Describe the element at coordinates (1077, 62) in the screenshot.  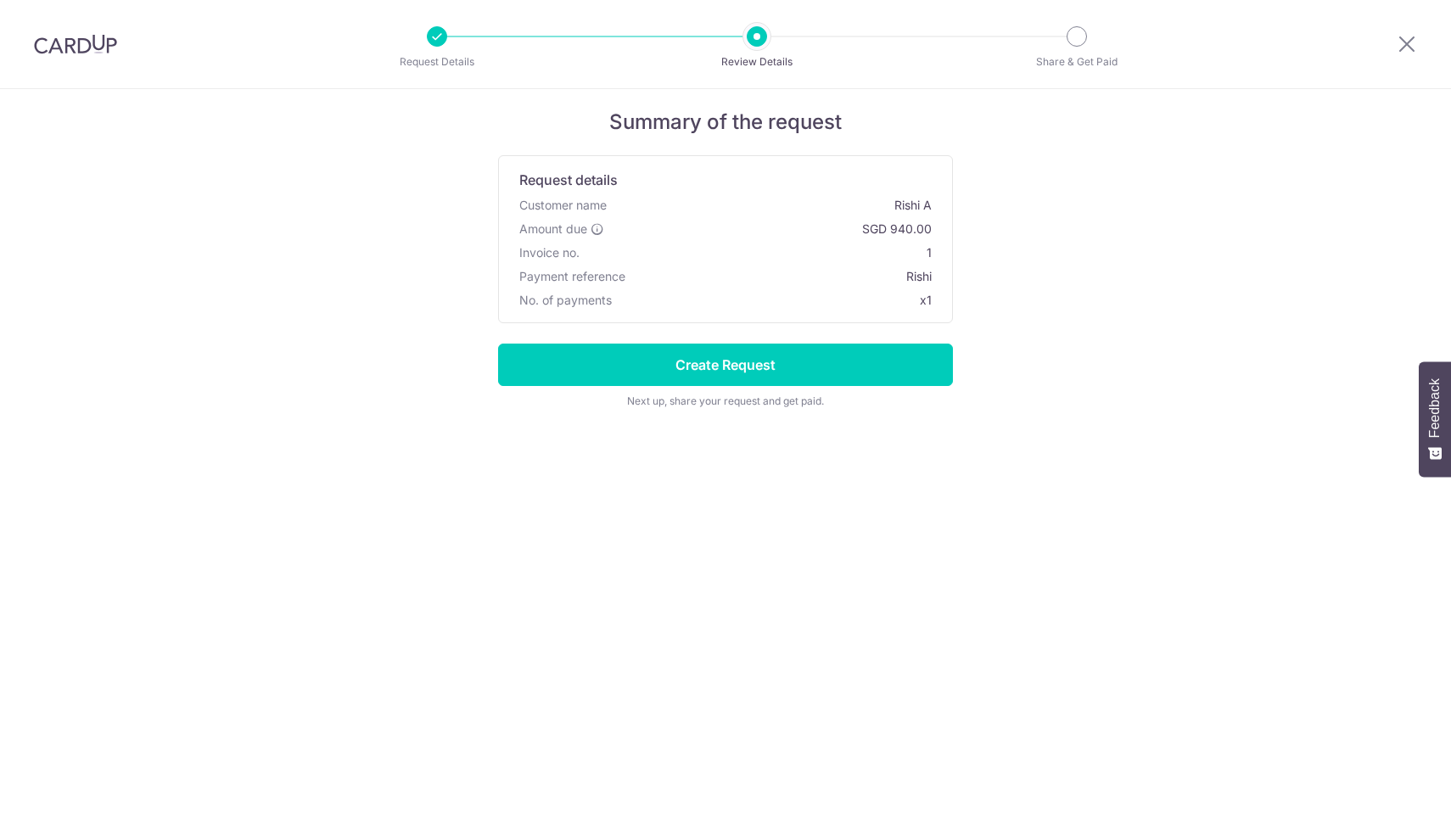
I see `p: Share & Get Paid` at that location.